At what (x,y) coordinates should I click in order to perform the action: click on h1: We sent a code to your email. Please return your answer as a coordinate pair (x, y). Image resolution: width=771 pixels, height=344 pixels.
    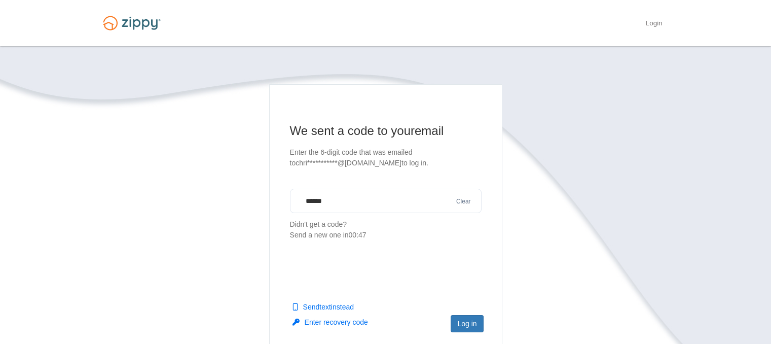
    Looking at the image, I should click on (386, 131).